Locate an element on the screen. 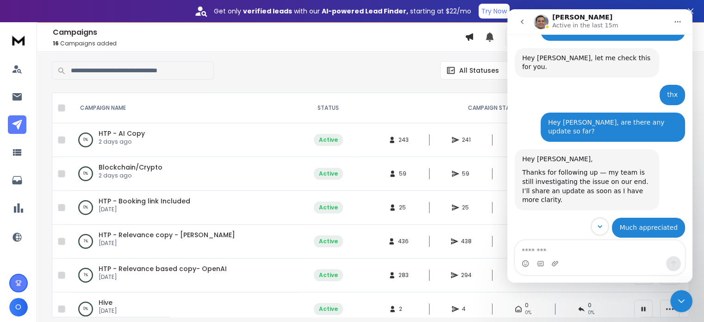  a: HTP - Relevance based copy- OpenAI is located at coordinates (163, 269).